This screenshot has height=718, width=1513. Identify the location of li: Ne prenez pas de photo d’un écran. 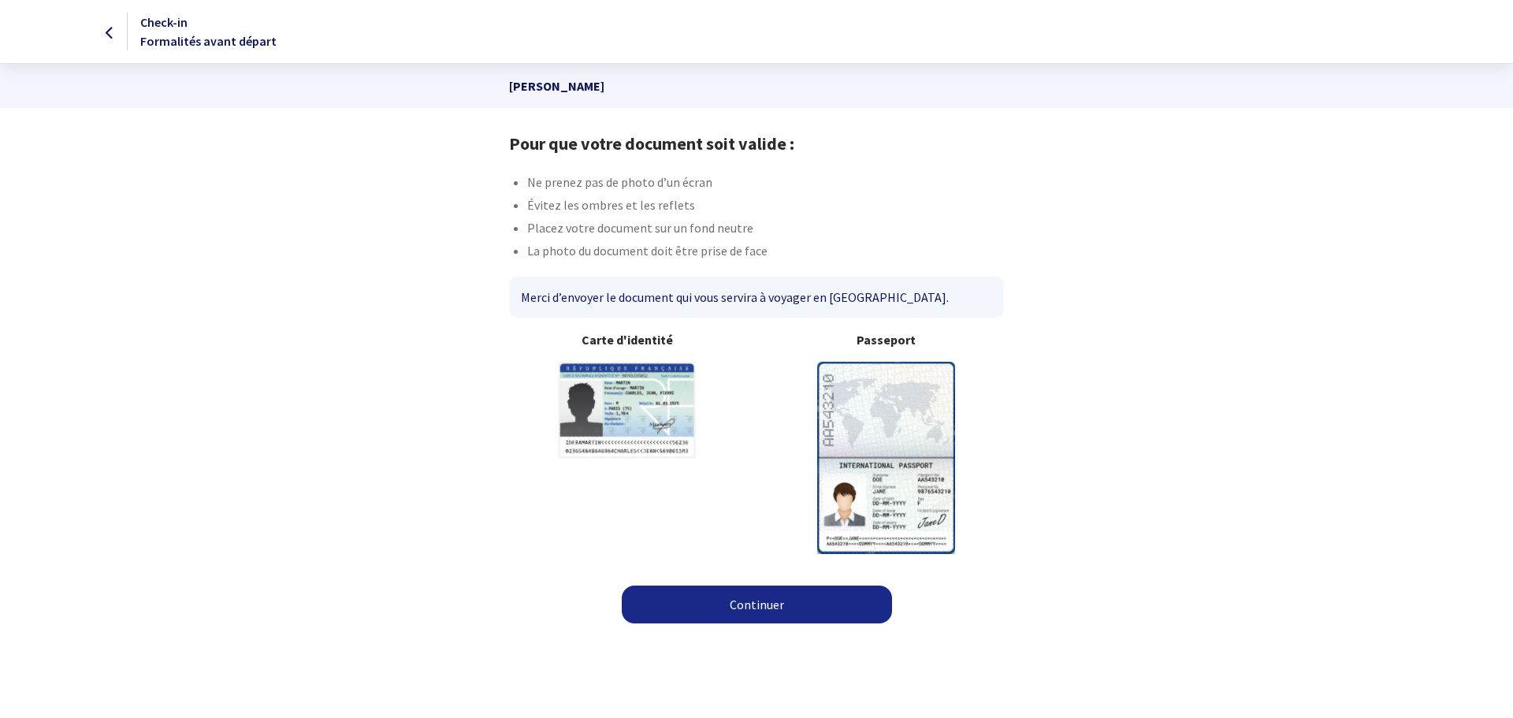
(765, 184).